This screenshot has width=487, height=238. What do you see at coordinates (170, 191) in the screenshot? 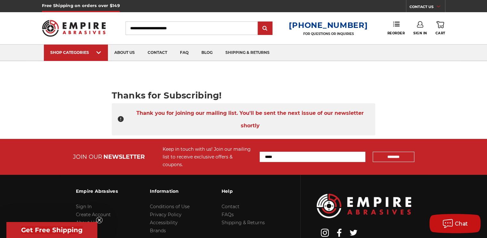
I see `h3: Information` at bounding box center [170, 191].